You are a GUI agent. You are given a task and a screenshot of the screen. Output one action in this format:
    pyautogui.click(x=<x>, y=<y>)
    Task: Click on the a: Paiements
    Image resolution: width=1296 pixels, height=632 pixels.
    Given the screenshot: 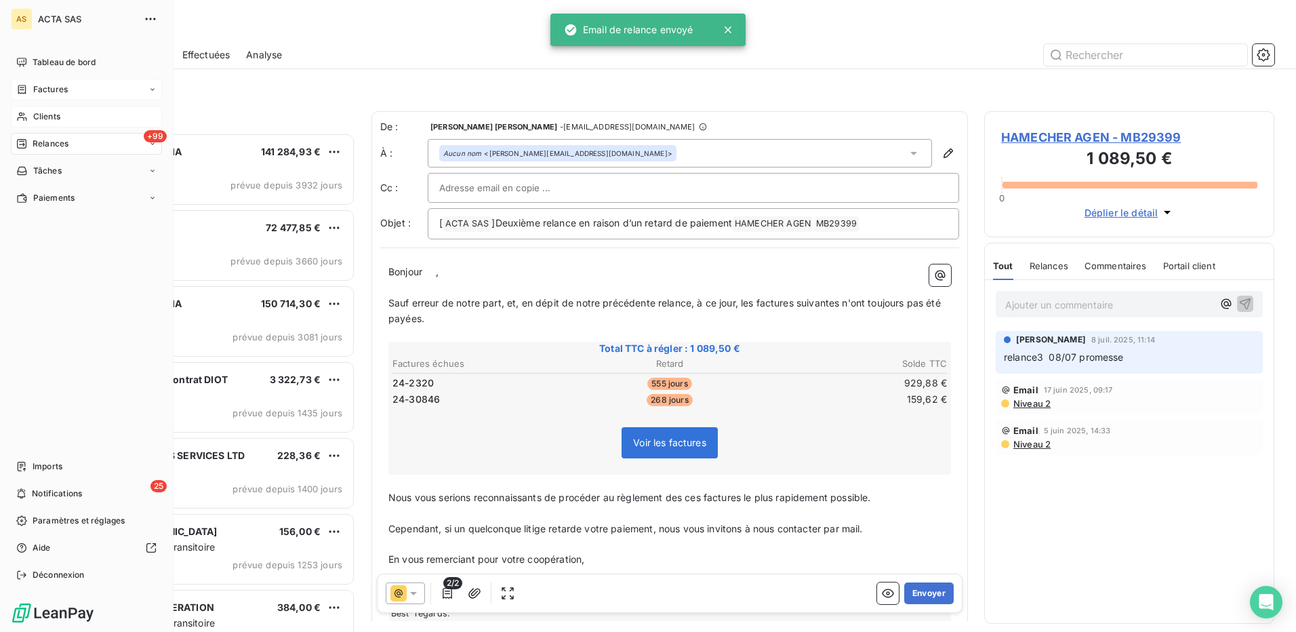 What is the action you would take?
    pyautogui.click(x=86, y=198)
    